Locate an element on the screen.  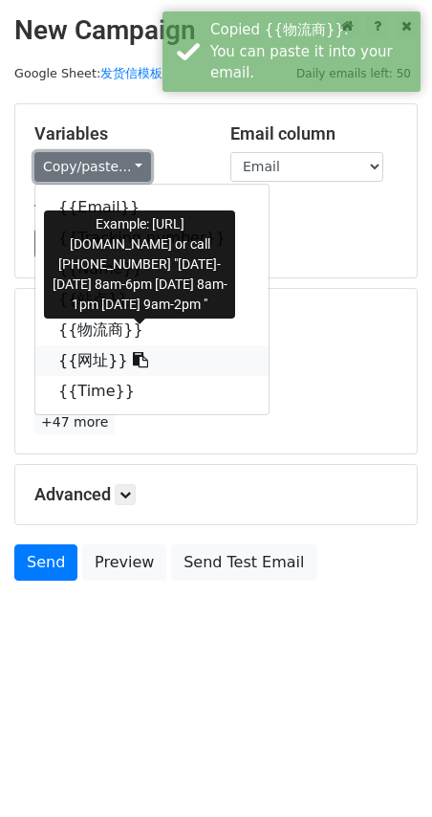
a: {{物流商}} is located at coordinates (152, 330).